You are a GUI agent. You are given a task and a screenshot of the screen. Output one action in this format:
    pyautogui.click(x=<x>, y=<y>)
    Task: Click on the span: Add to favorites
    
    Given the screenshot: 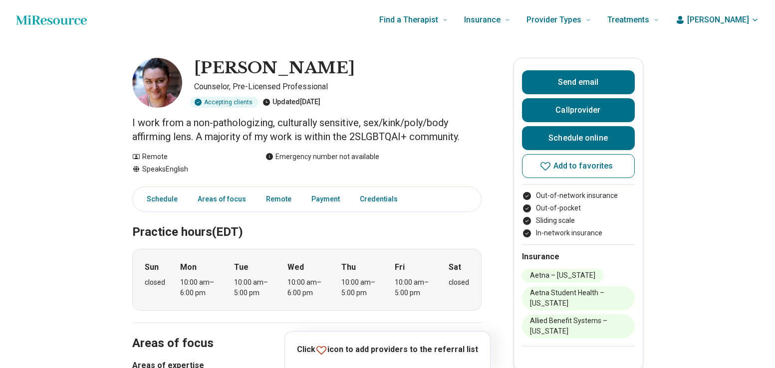 What is the action you would take?
    pyautogui.click(x=583, y=166)
    